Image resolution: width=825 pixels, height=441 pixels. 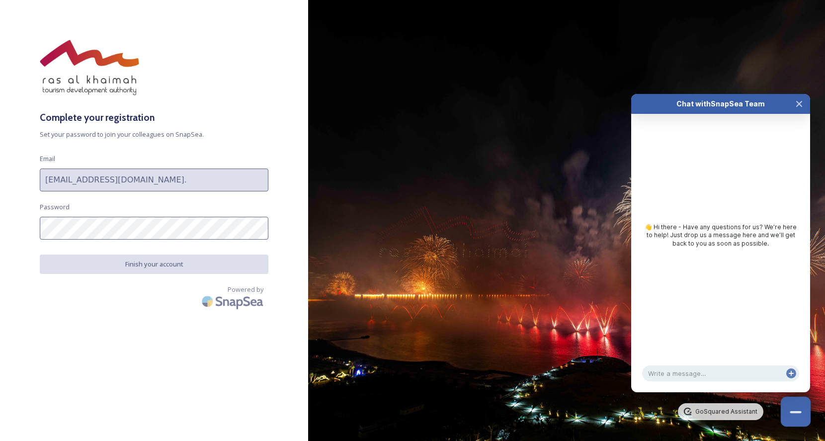 What do you see at coordinates (154, 117) in the screenshot?
I see `h3: Complete your registration` at bounding box center [154, 117].